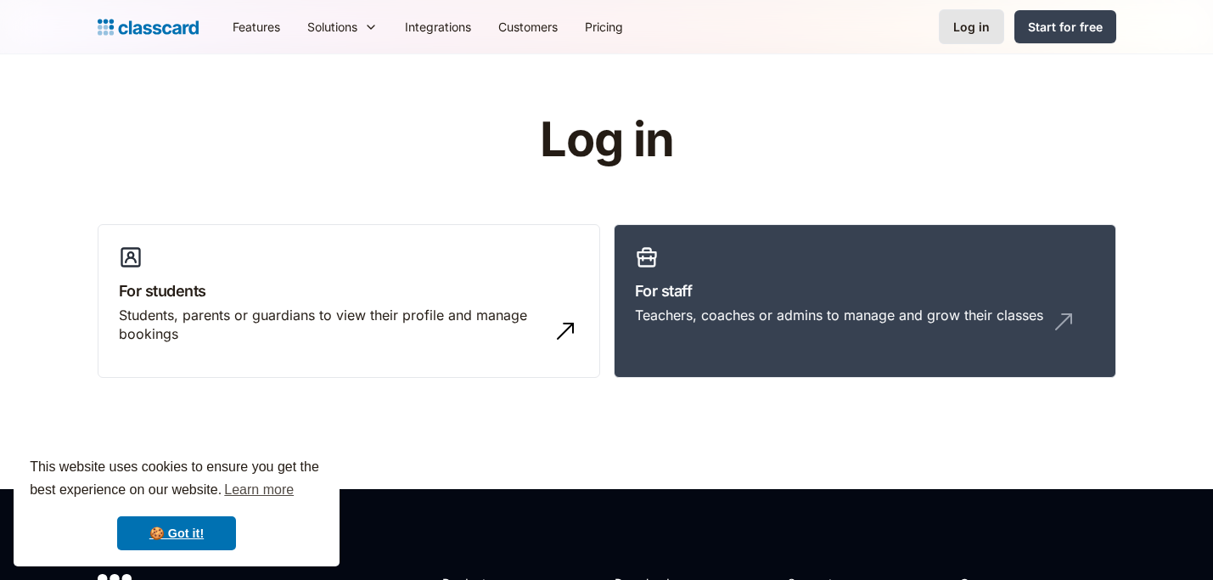  What do you see at coordinates (1066, 26) in the screenshot?
I see `div: Start for free` at bounding box center [1066, 26].